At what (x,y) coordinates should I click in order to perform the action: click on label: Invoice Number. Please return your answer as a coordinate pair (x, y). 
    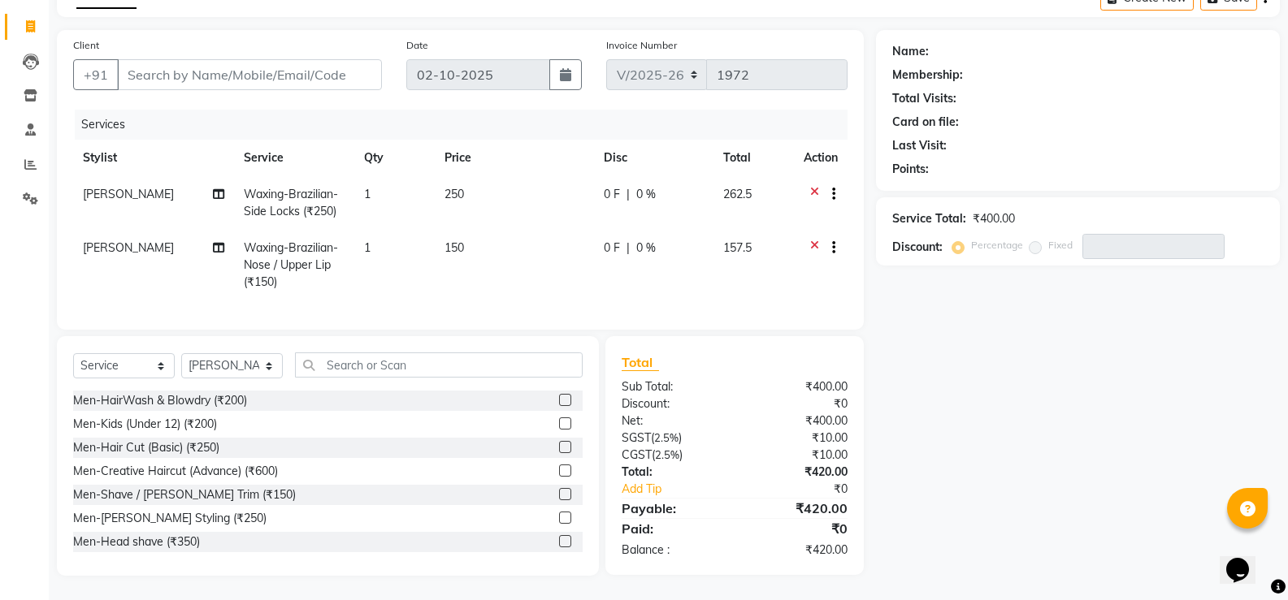
    Looking at the image, I should click on (641, 46).